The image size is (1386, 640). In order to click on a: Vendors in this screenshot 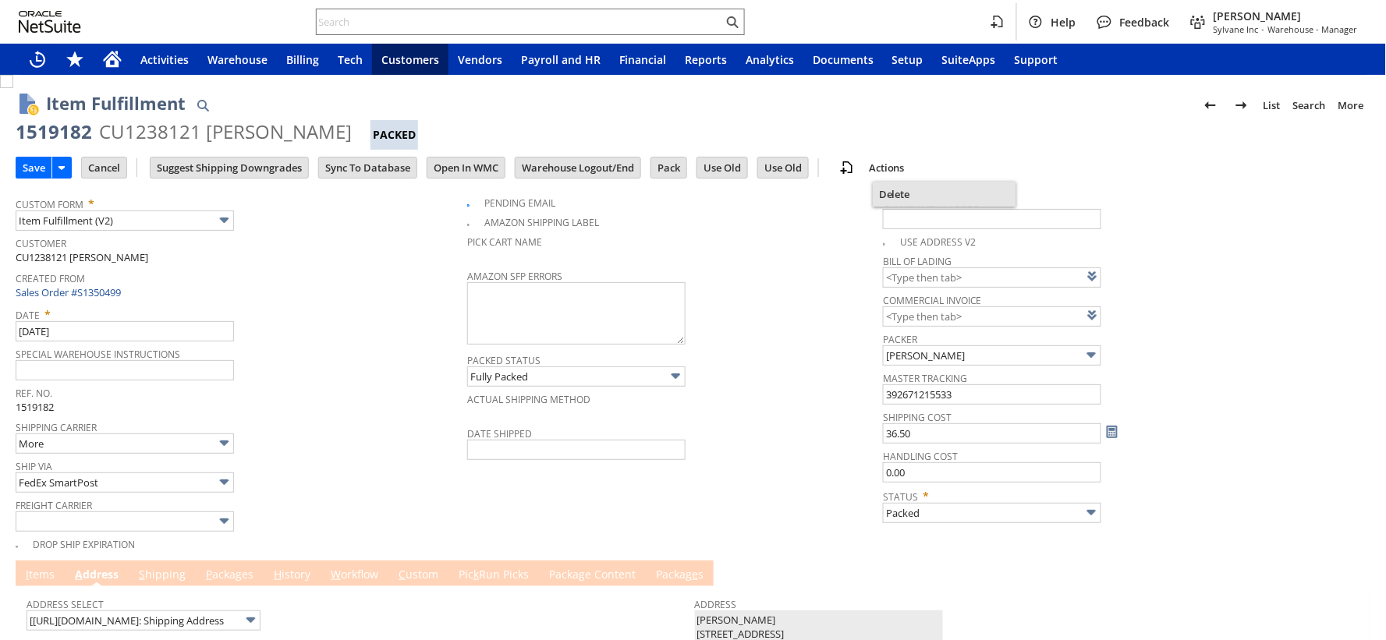, I will do `click(480, 59)`.